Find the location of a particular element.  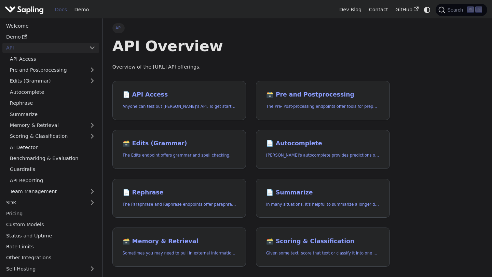

button: Search (Command+K) is located at coordinates (461, 10).